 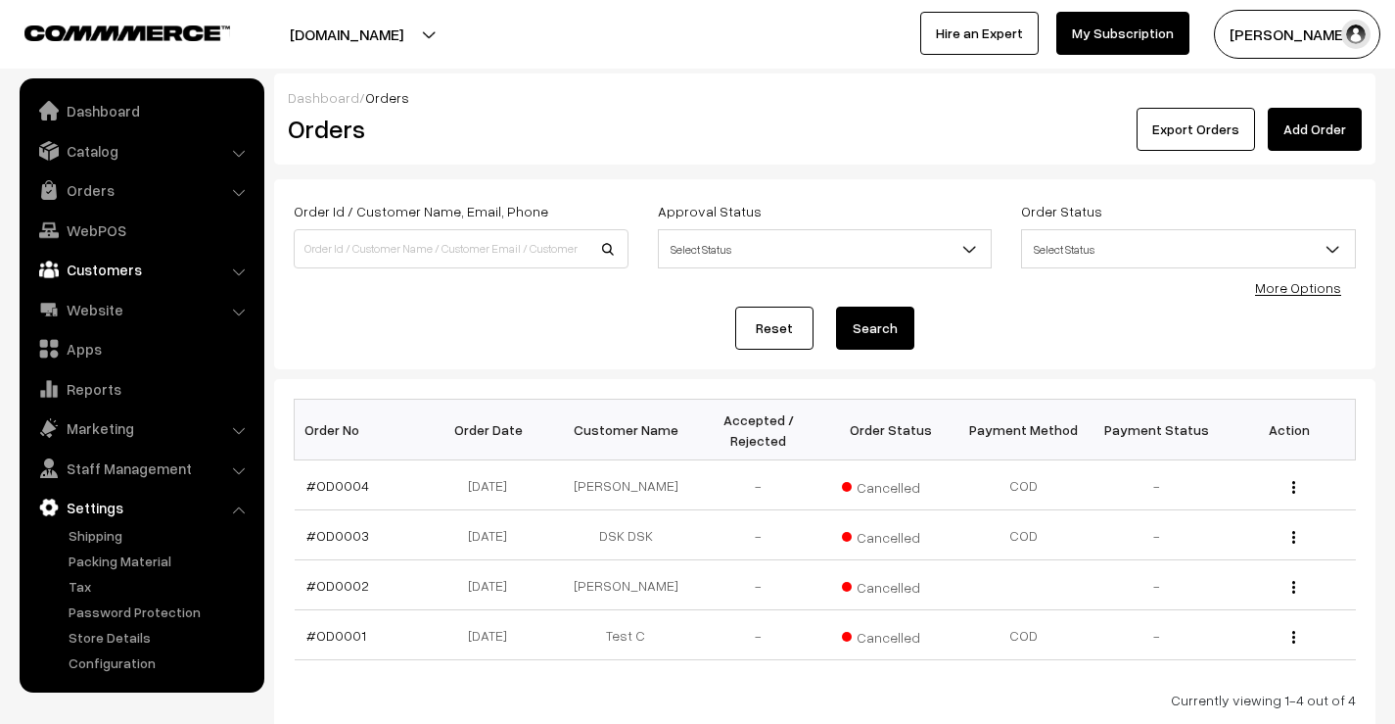 What do you see at coordinates (461, 249) in the screenshot?
I see `input: Order Id / Customer Name / Customer Email / Customer Phone` at bounding box center [461, 249].